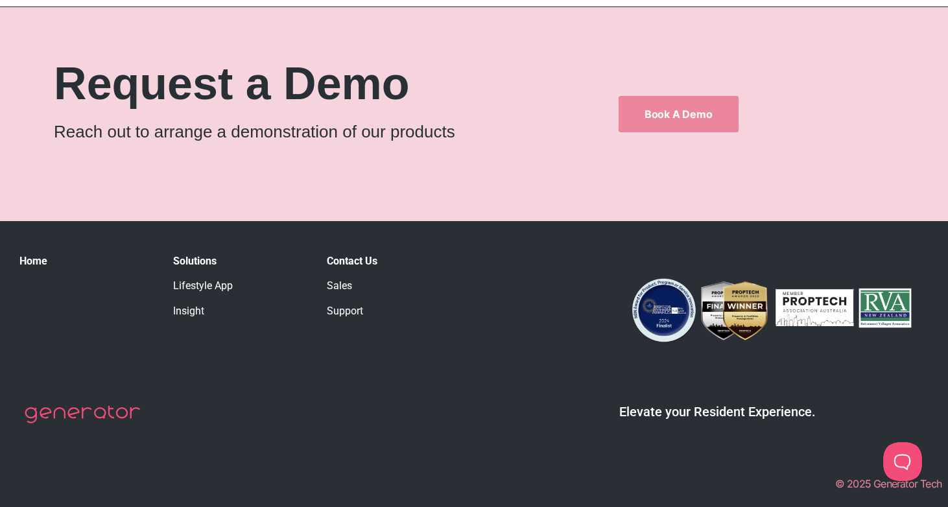 The height and width of the screenshot is (507, 948). I want to click on a: Lifestyle App, so click(203, 285).